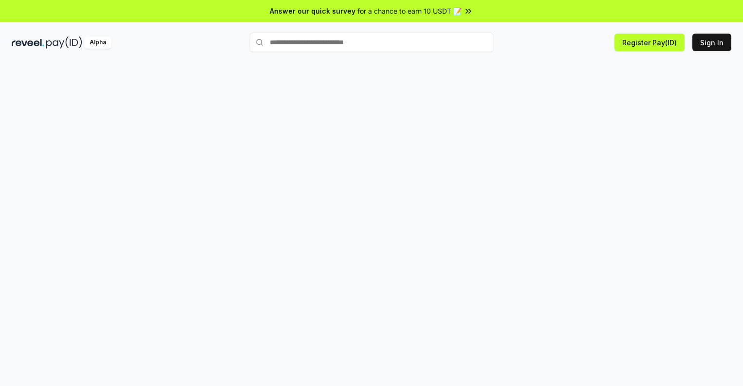  What do you see at coordinates (312, 11) in the screenshot?
I see `span: Answer our quick survey` at bounding box center [312, 11].